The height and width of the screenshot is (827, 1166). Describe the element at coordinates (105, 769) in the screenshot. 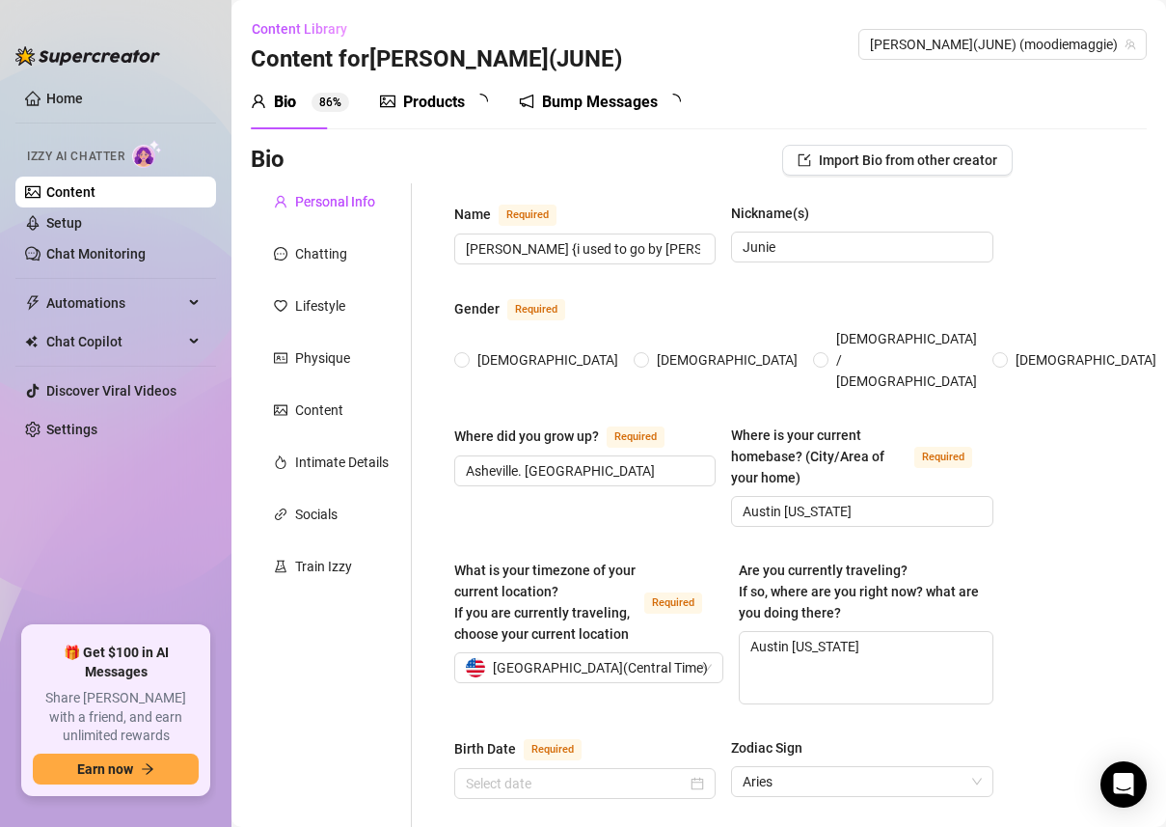

I see `span: Earn now` at that location.